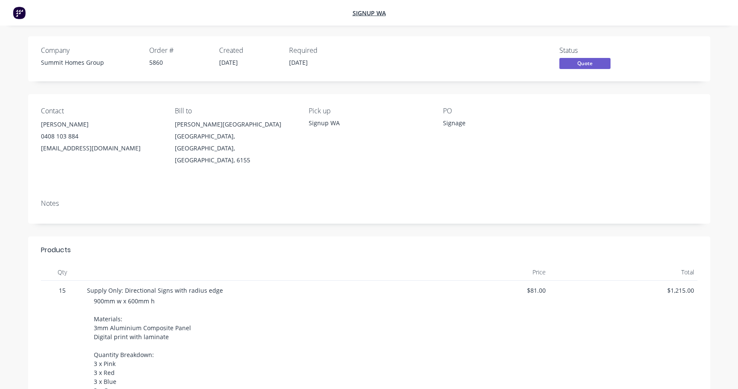 The image size is (738, 389). I want to click on div: Signup WA, so click(369, 123).